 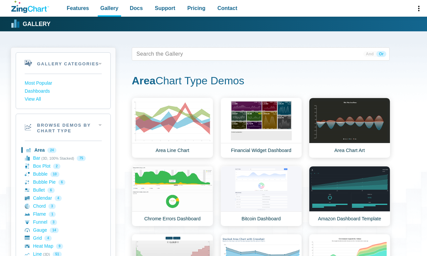 What do you see at coordinates (261, 128) in the screenshot?
I see `a: Financial Widget Dashboard` at bounding box center [261, 128].